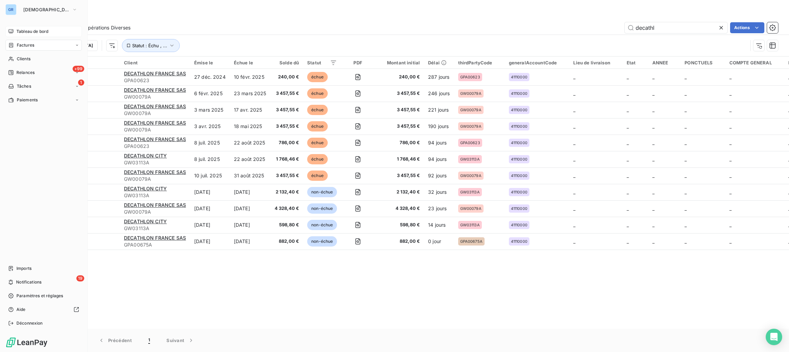 This screenshot has height=352, width=789. I want to click on div: Échue le, so click(250, 63).